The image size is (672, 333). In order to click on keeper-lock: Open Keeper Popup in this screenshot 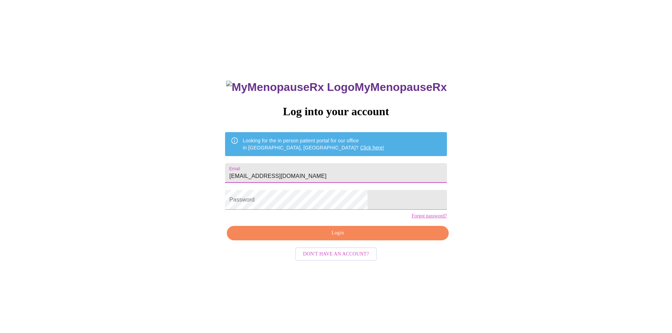, I will do `click(359, 200)`.